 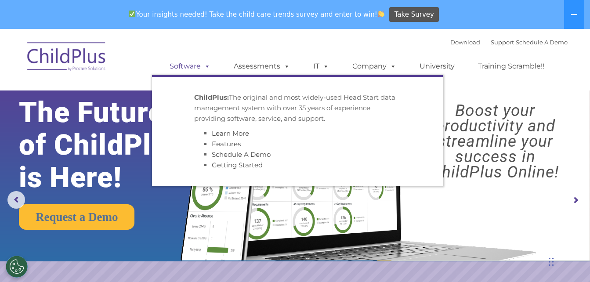 What do you see at coordinates (262, 66) in the screenshot?
I see `a: Assessments` at bounding box center [262, 66].